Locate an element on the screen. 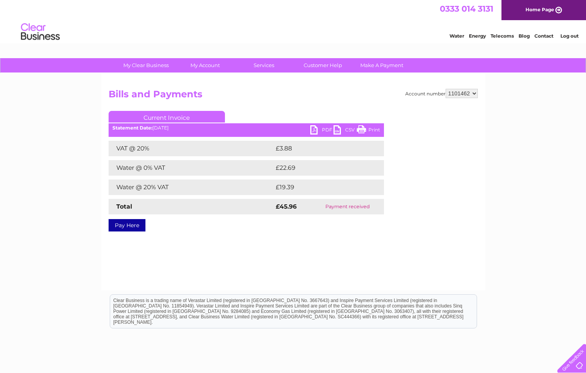 The width and height of the screenshot is (586, 373). td: Water @ 20% VAT is located at coordinates (191, 187).